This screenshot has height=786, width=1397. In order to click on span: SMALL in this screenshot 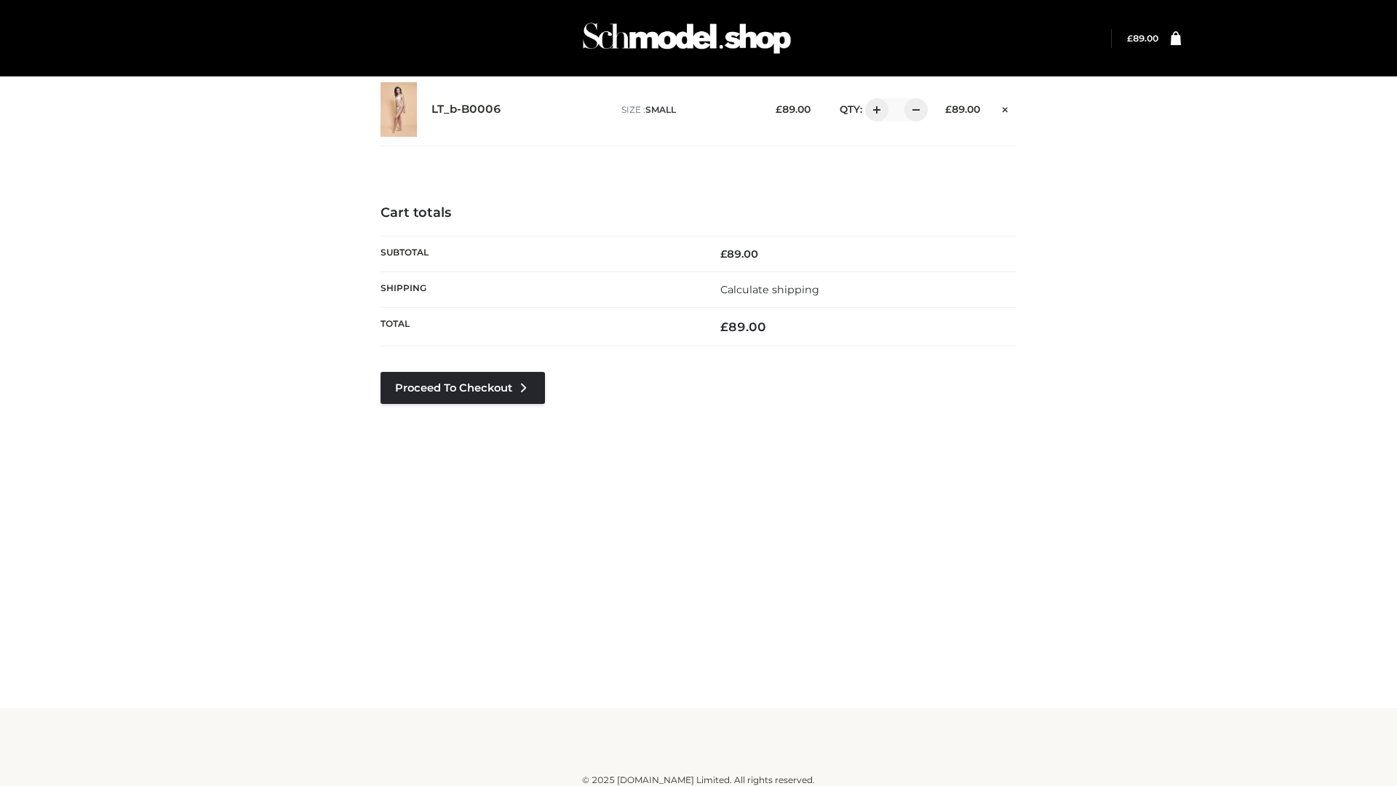, I will do `click(661, 109)`.